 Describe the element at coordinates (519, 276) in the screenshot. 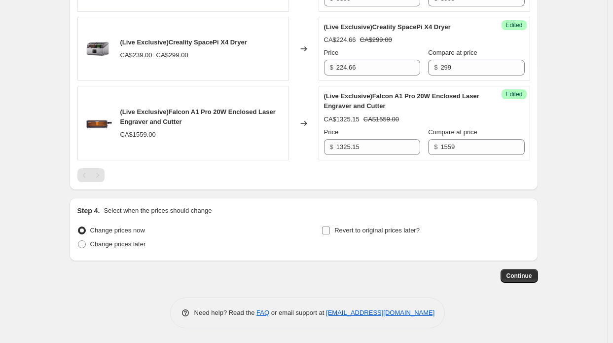

I see `span: Continue` at that location.